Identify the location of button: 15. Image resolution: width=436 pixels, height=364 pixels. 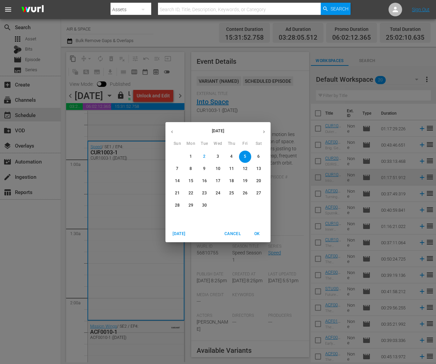
(191, 181).